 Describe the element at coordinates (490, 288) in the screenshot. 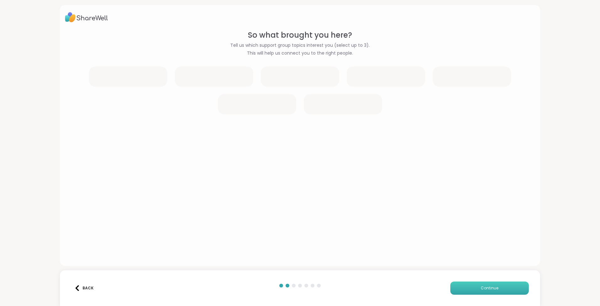

I see `button: Continue` at that location.